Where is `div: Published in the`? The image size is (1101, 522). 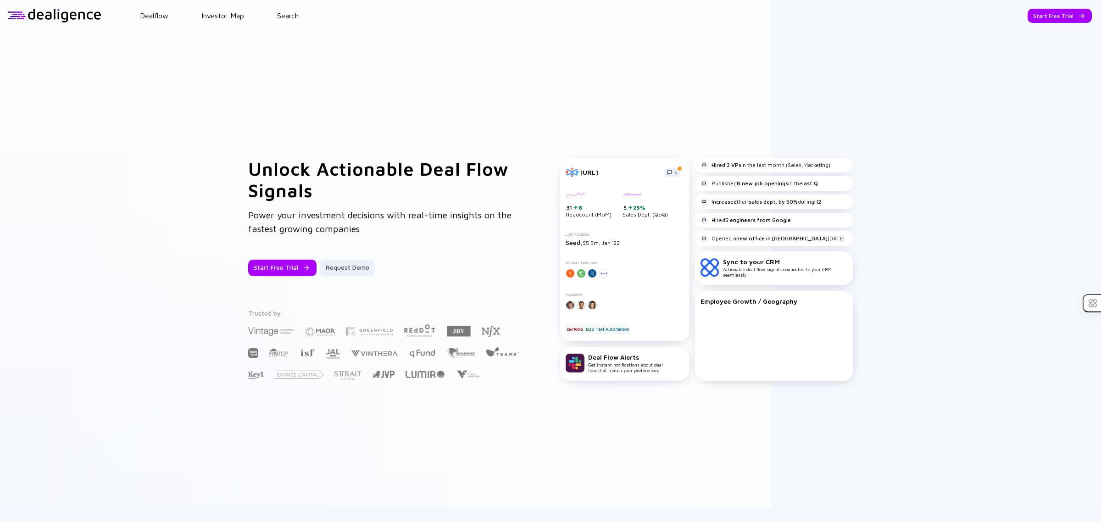 div: Published in the is located at coordinates (759, 184).